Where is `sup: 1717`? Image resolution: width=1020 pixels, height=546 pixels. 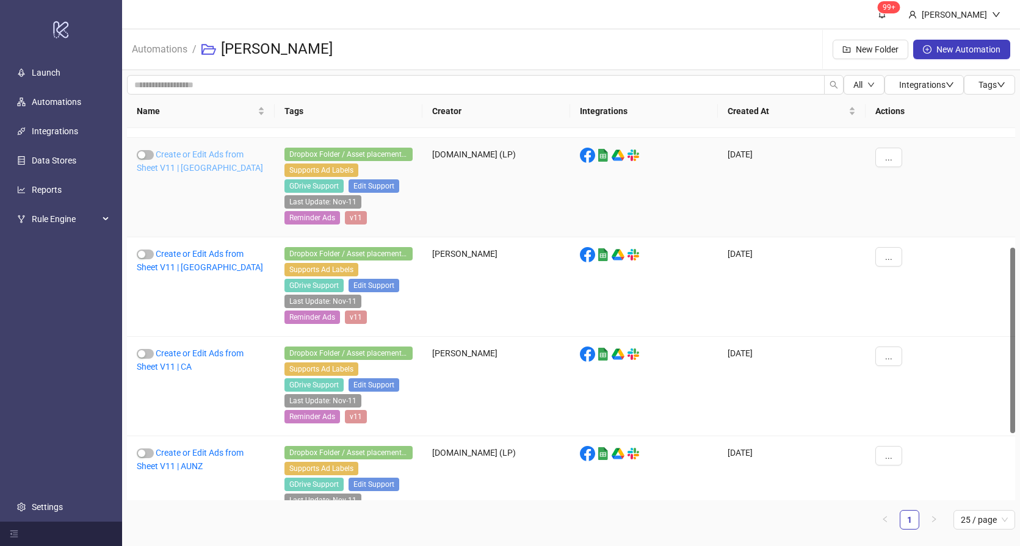 sup: 1717 is located at coordinates (889, 7).